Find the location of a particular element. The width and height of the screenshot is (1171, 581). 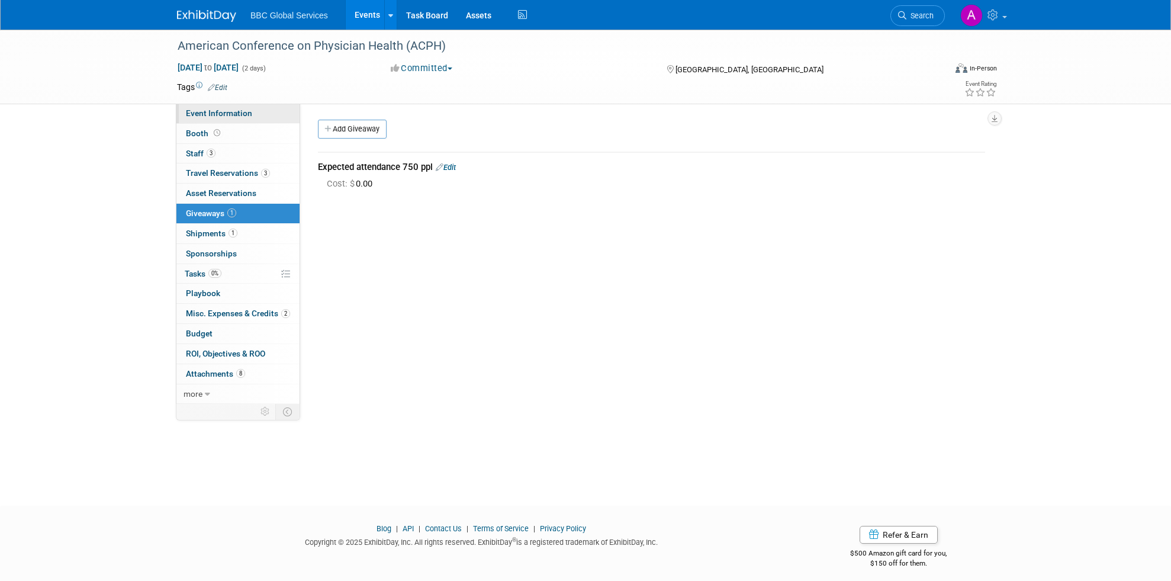

div: Event Format is located at coordinates (936, 70).